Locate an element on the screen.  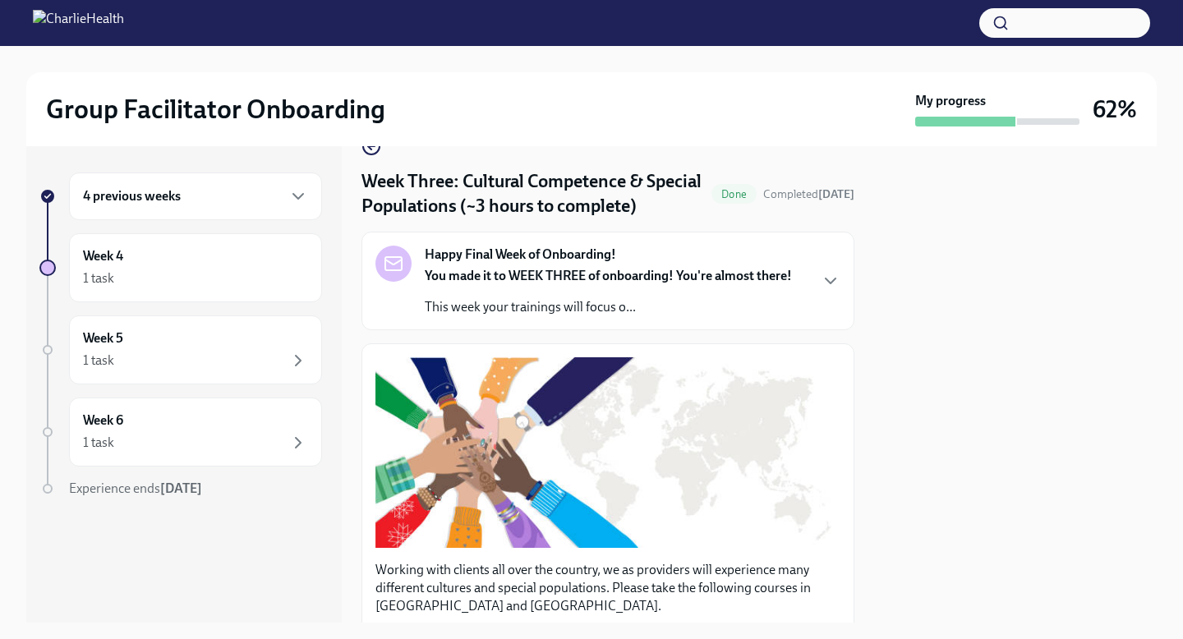
span: October 7th, 2025 14:29 is located at coordinates (808, 194).